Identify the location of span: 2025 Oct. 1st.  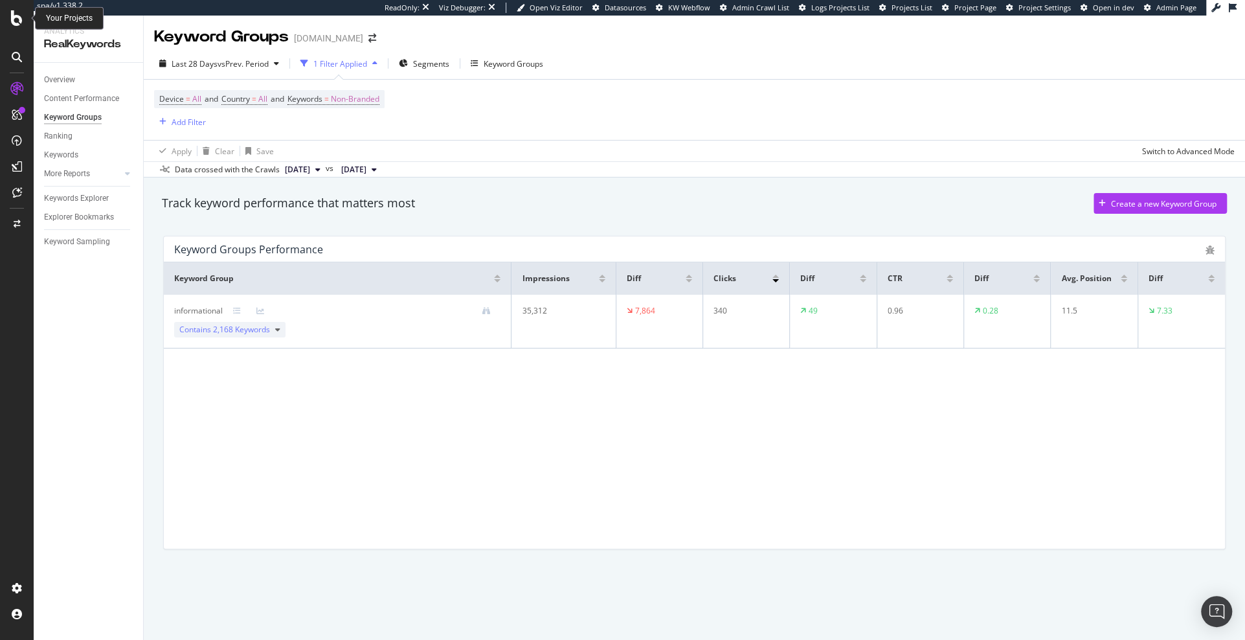
(297, 170).